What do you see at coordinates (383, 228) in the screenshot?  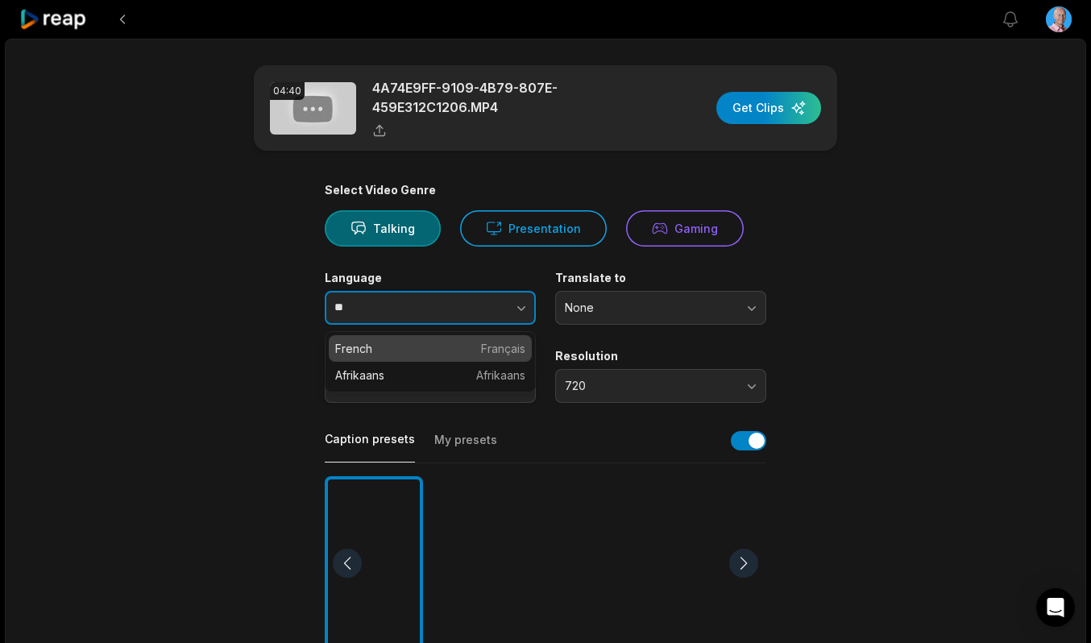 I see `button: Talking` at bounding box center [383, 228].